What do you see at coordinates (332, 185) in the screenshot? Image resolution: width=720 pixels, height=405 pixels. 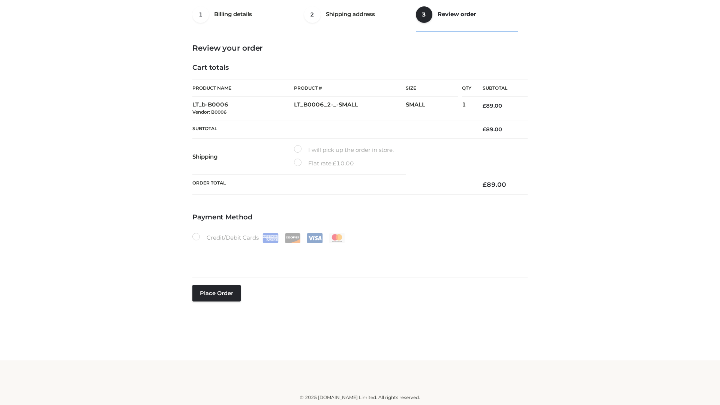 I see `th: Order Total` at bounding box center [332, 185].